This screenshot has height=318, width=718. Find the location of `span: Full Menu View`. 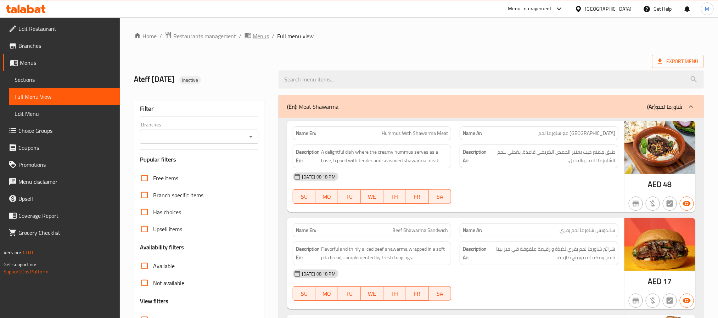

span: Full Menu View is located at coordinates (64, 97).